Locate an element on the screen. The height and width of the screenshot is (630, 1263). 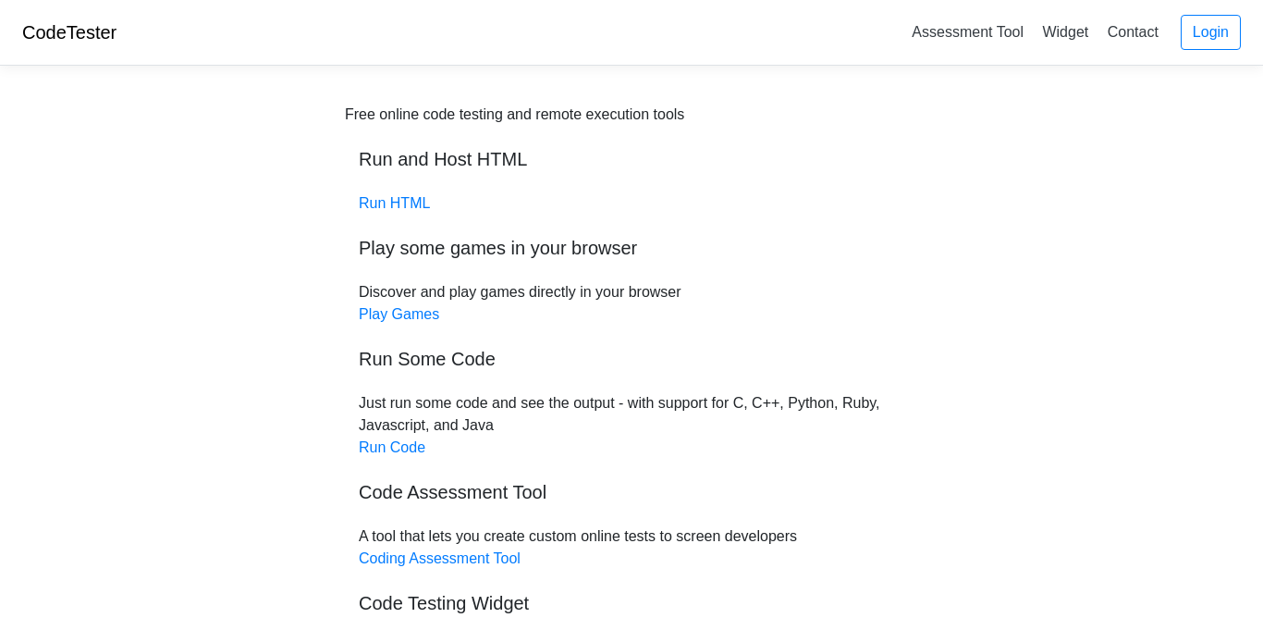
h5: Run and Host HTML is located at coordinates (632, 159).